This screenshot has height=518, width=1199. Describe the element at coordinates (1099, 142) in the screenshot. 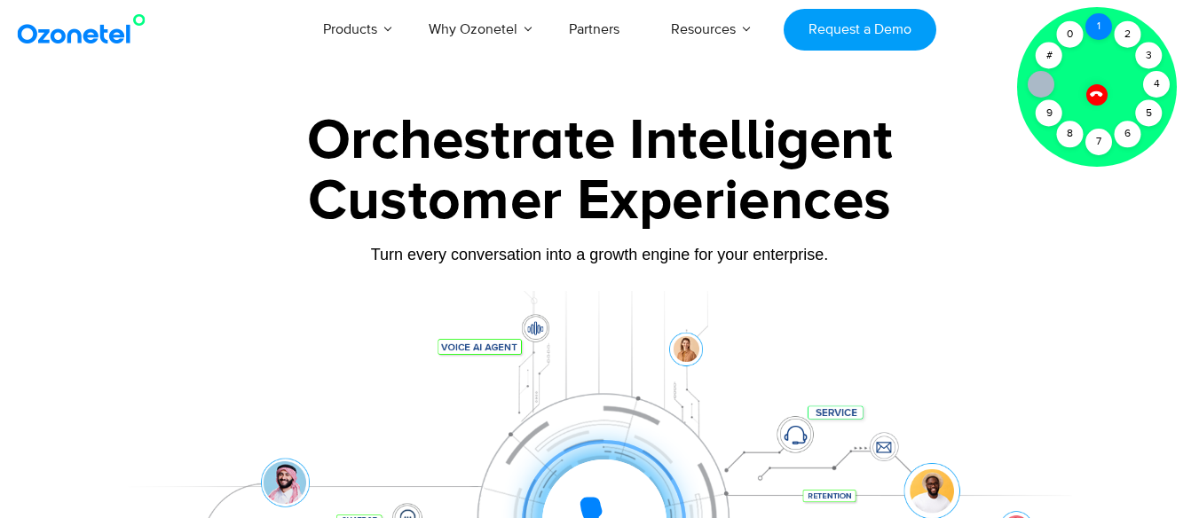

I see `div: 7` at that location.